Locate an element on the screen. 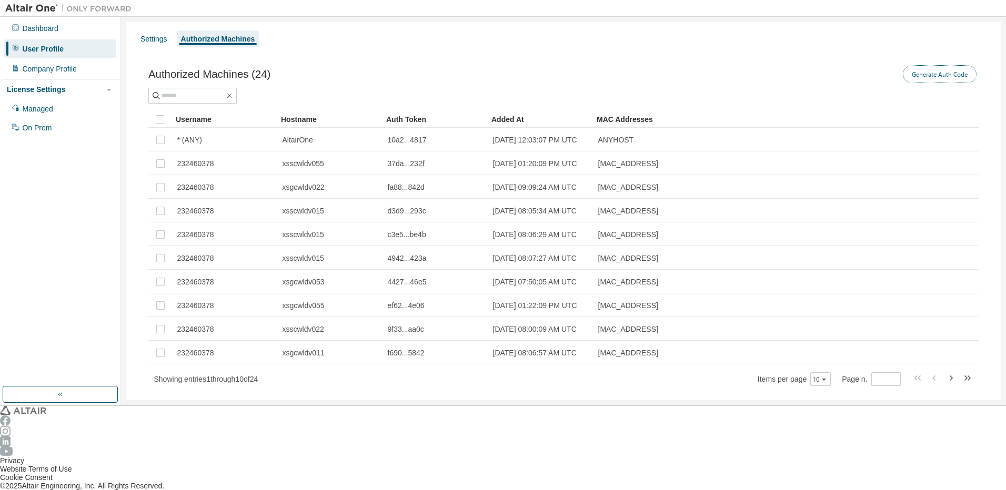  span: 9f33...aa0c is located at coordinates (406, 329).